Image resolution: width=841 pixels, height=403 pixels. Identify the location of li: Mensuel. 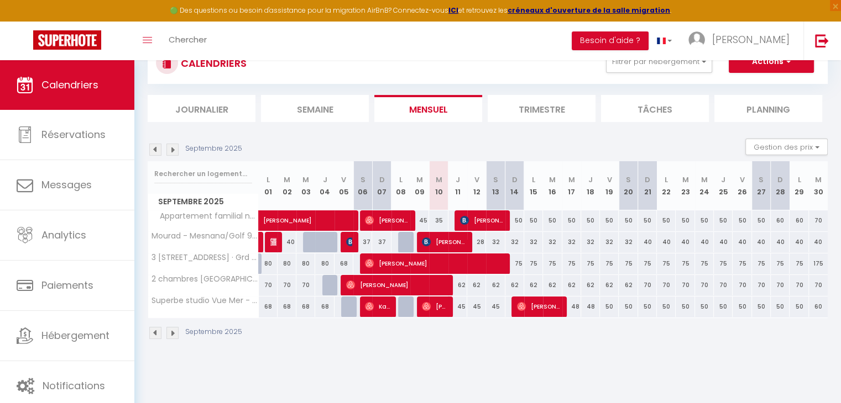
(428, 108).